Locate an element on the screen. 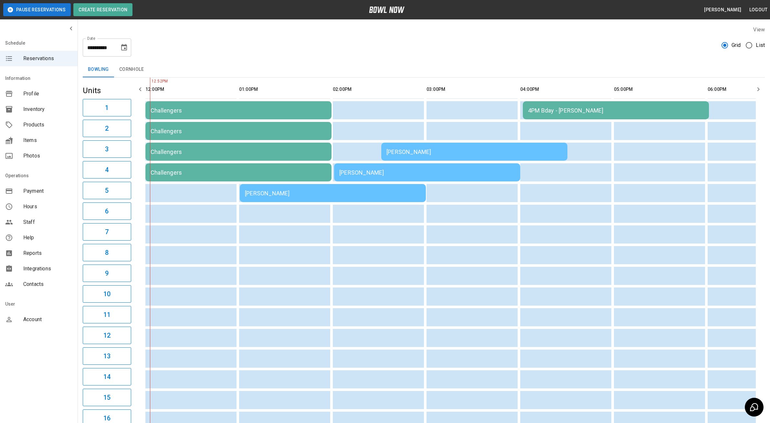 The width and height of the screenshot is (770, 423). span: Contacts is located at coordinates (48, 284).